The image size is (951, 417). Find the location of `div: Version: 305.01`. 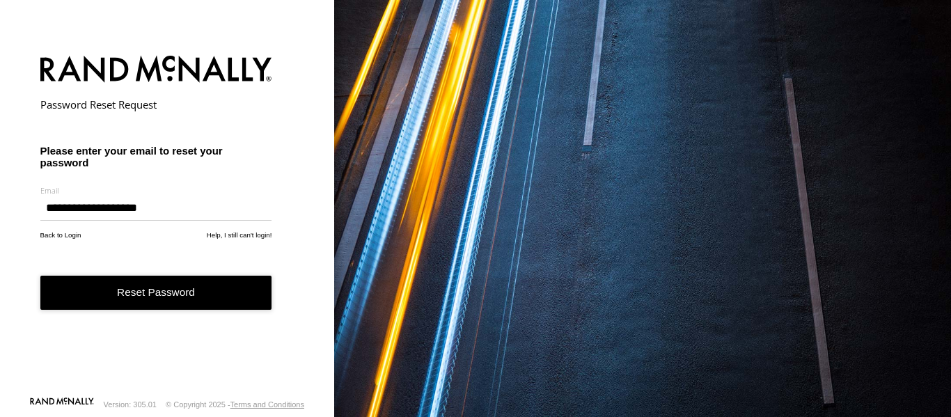

div: Version: 305.01 is located at coordinates (130, 404).